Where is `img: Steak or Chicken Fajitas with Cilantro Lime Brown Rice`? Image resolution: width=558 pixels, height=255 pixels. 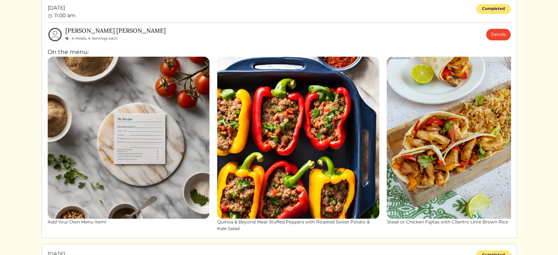 img: Steak or Chicken Fajitas with Cilantro Lime Brown Rice is located at coordinates (467, 137).